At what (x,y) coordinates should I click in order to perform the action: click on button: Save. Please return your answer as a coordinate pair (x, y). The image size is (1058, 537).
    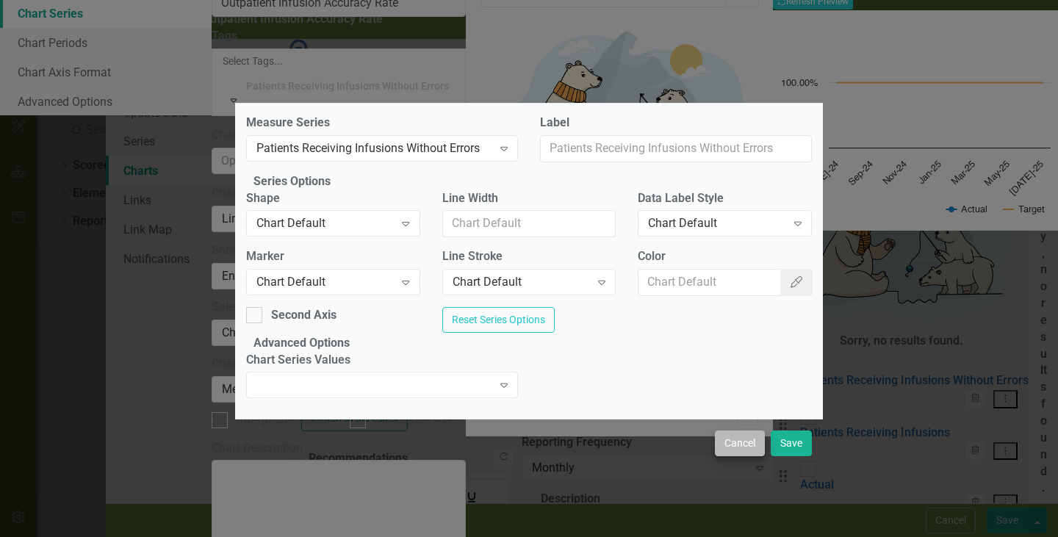
    Looking at the image, I should click on (791, 443).